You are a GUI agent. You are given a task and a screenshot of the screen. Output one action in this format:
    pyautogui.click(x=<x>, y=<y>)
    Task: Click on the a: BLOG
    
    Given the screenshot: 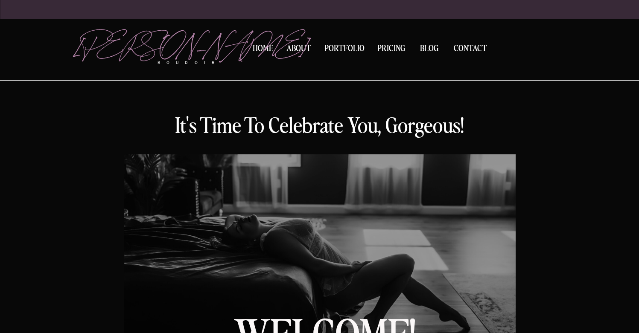 What is the action you would take?
    pyautogui.click(x=429, y=48)
    